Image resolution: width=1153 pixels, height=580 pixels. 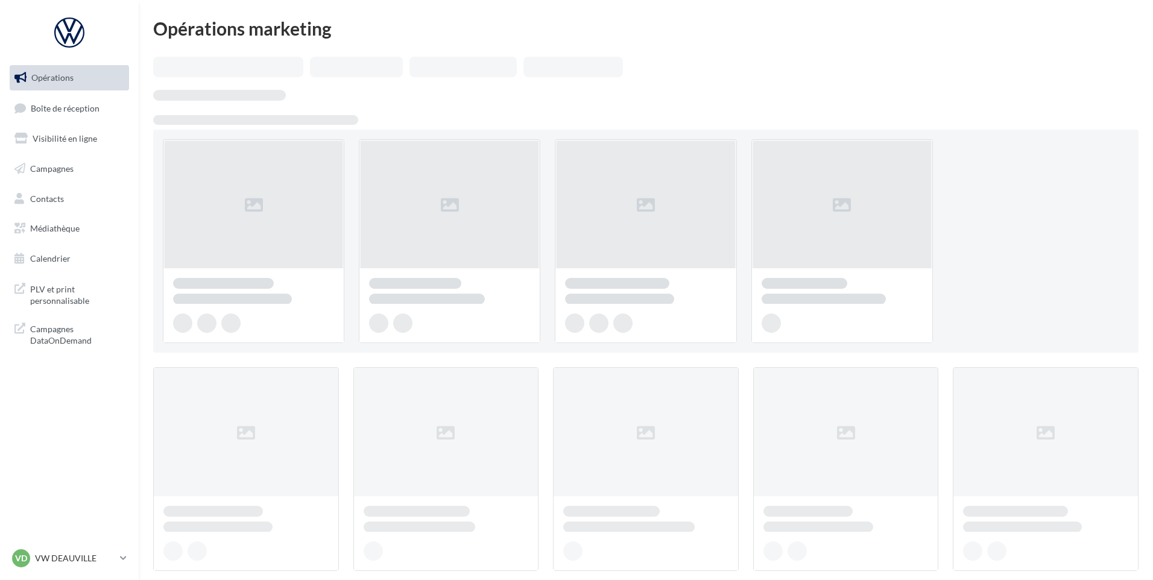 What do you see at coordinates (77, 294) in the screenshot?
I see `span: PLV et print personnalisable` at bounding box center [77, 294].